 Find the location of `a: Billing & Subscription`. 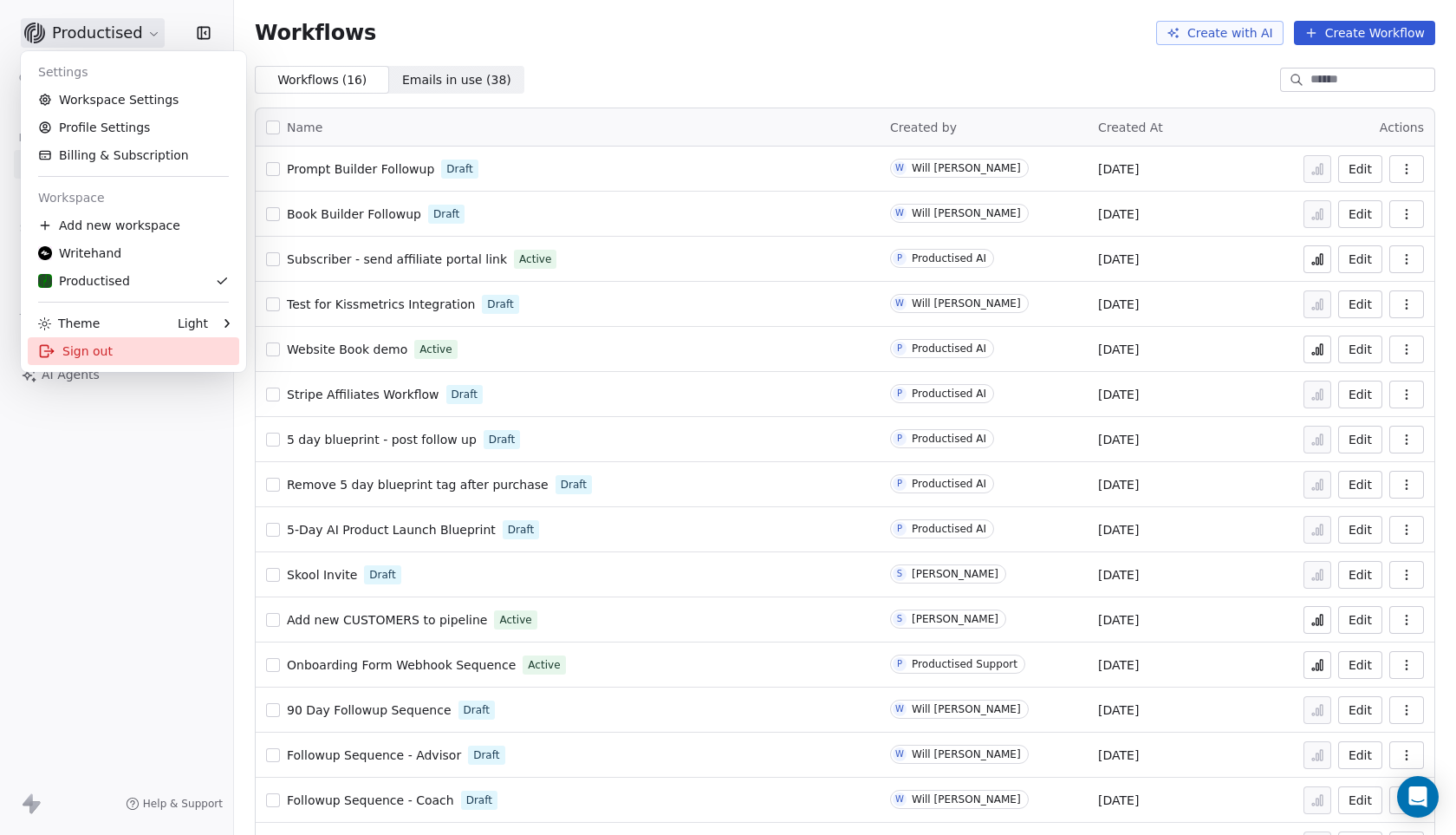

a: Billing & Subscription is located at coordinates (133, 155).